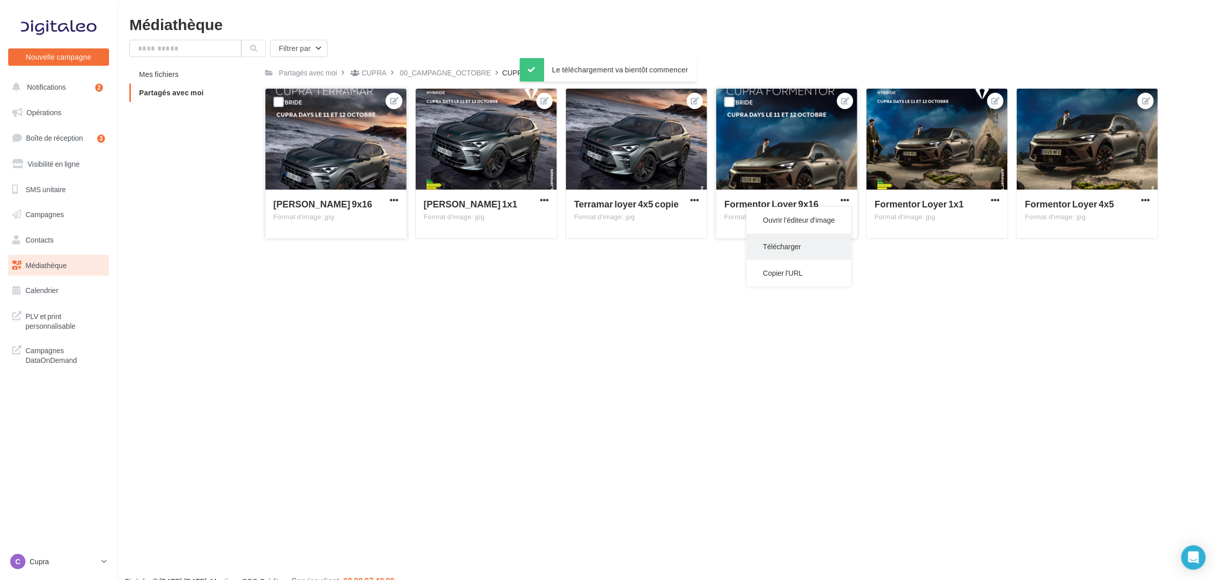 This screenshot has width=1216, height=580. I want to click on div: 3, so click(101, 139).